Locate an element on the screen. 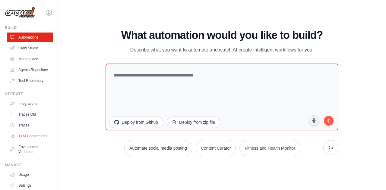  h1: What automation would you like to build? is located at coordinates (221, 35).